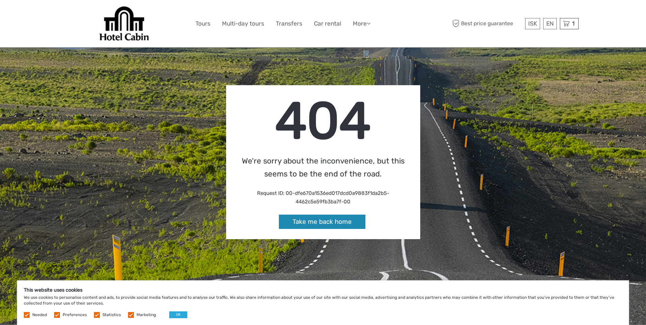 Image resolution: width=646 pixels, height=325 pixels. Describe the element at coordinates (82, 15) in the screenshot. I see `button: Open LiveChat chat widget` at that location.